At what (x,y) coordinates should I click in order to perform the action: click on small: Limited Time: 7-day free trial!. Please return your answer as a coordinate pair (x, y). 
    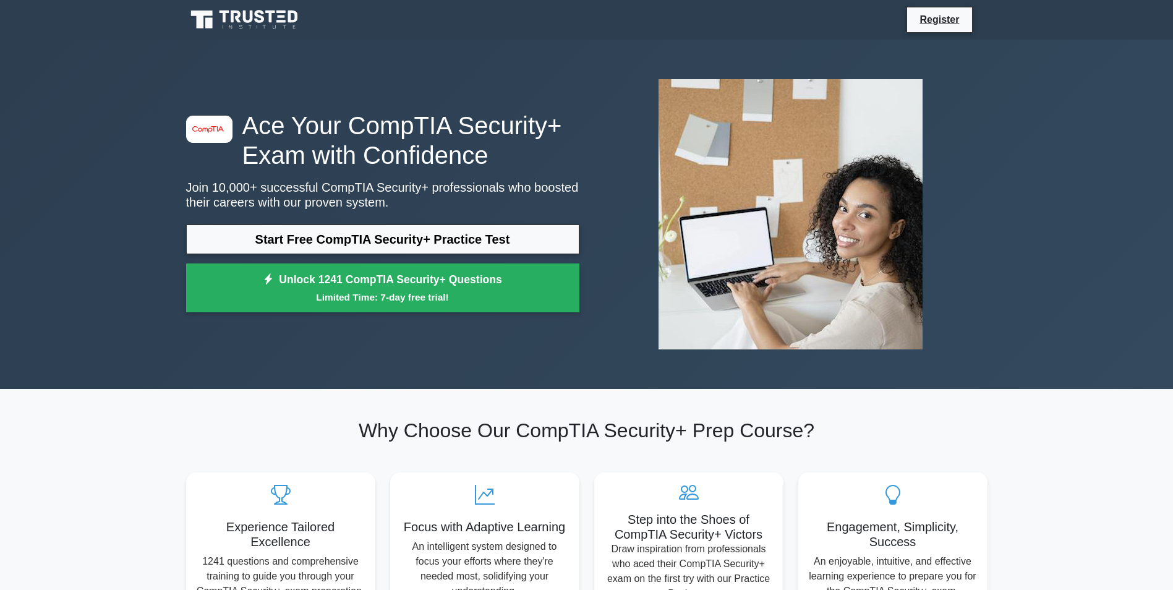
    Looking at the image, I should click on (383, 297).